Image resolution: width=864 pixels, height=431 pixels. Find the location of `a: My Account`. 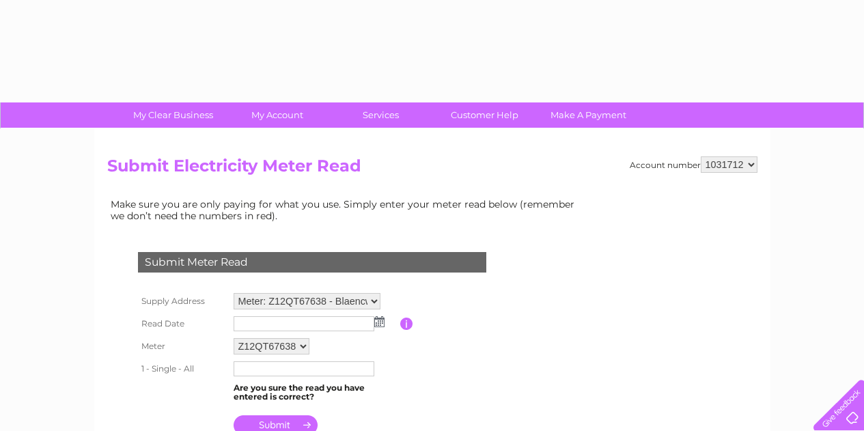

a: My Account is located at coordinates (277, 115).